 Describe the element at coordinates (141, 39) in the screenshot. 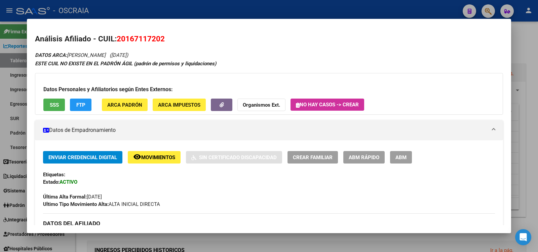

I see `span: 20167117202` at that location.